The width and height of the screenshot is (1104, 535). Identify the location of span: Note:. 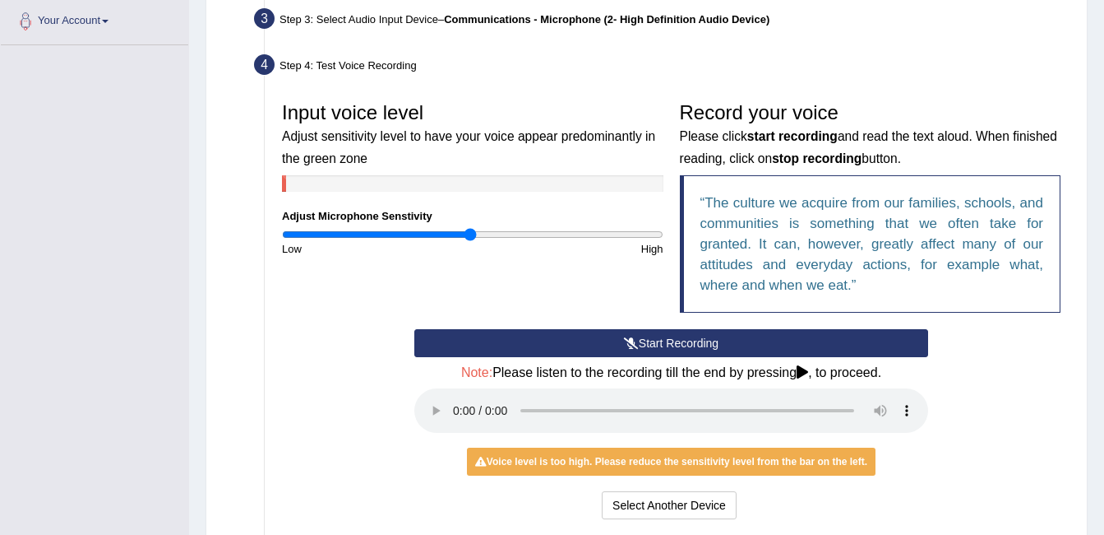
(477, 372).